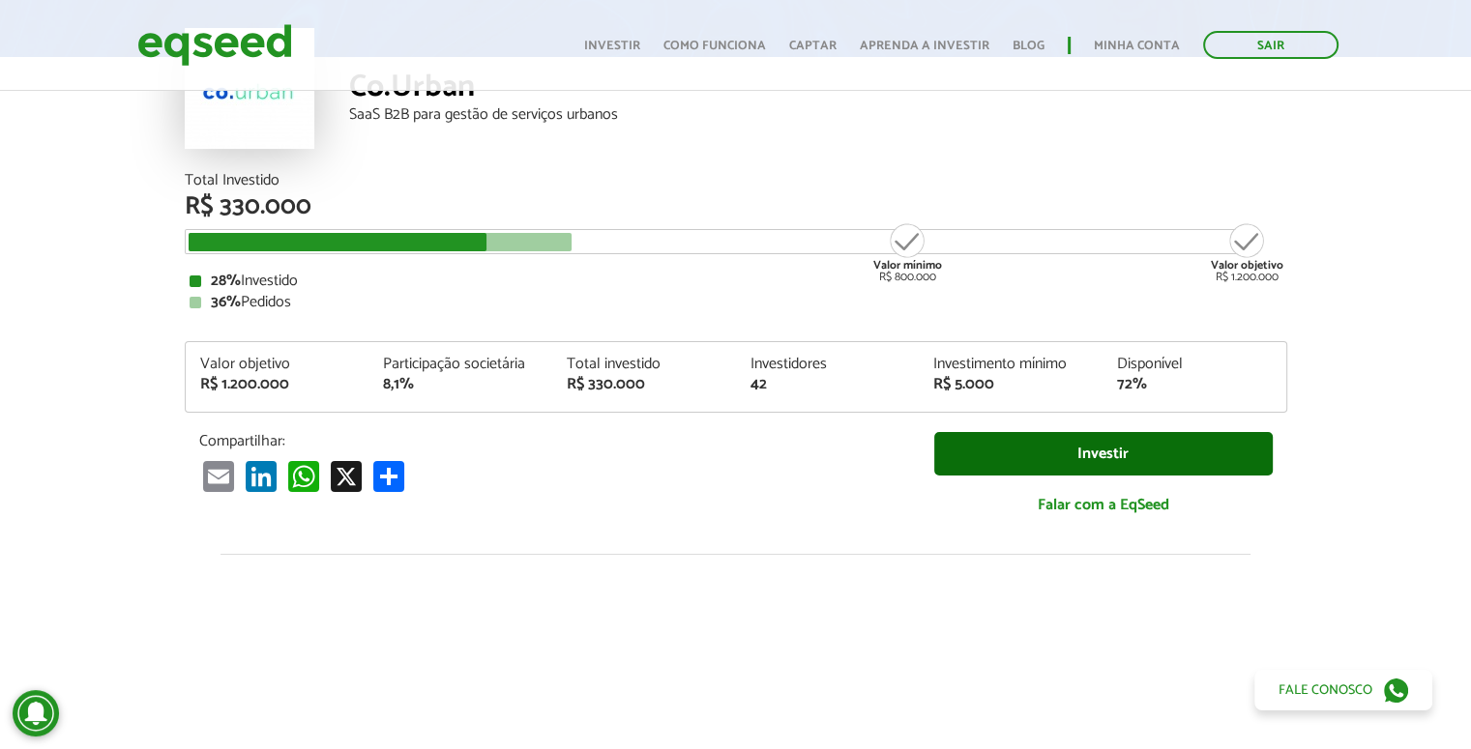 The width and height of the screenshot is (1471, 749). I want to click on strong: 28%, so click(225, 280).